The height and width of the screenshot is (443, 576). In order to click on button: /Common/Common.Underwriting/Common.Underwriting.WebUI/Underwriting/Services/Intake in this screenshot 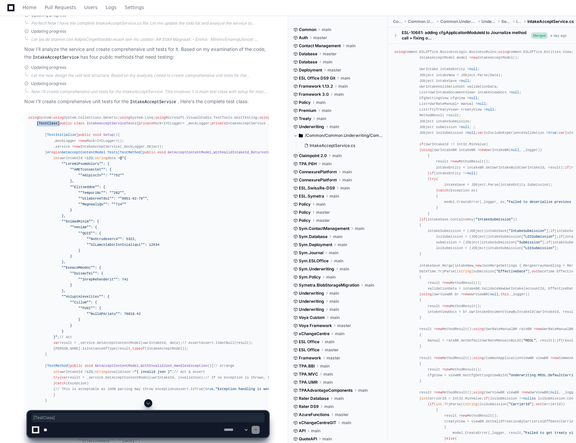, I will do `click(338, 136)`.